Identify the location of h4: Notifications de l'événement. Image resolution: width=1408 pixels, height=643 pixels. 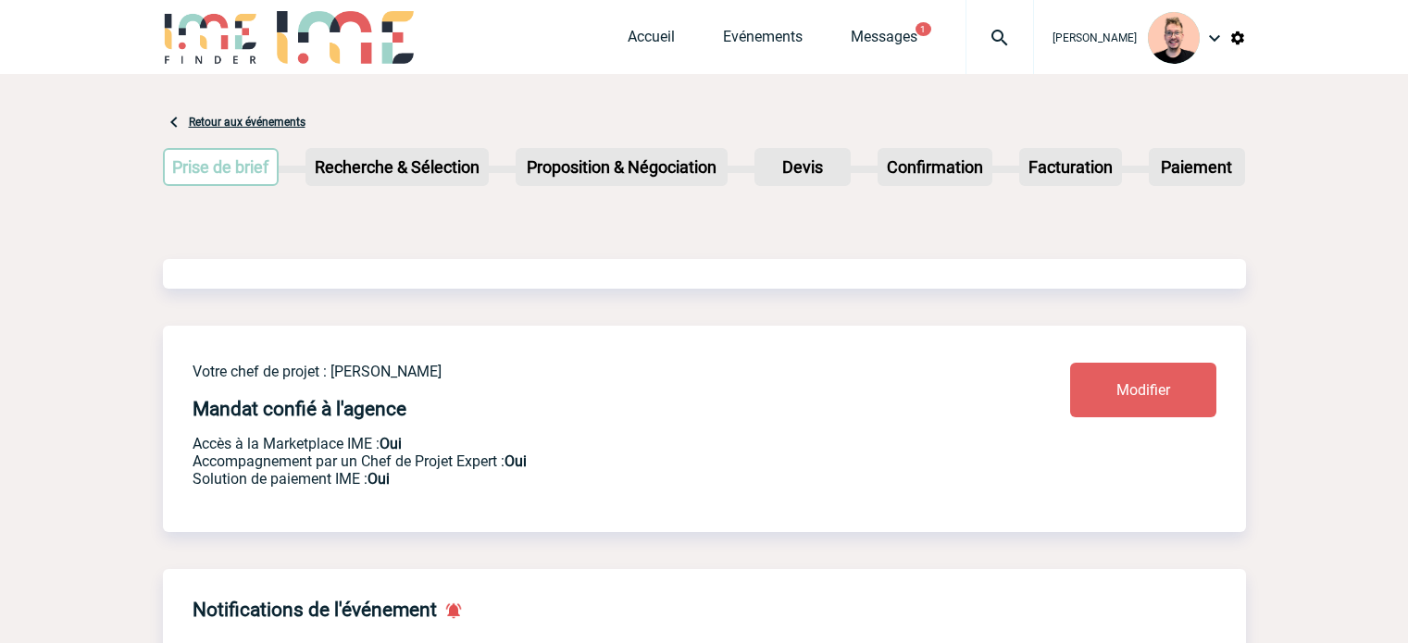
(315, 610).